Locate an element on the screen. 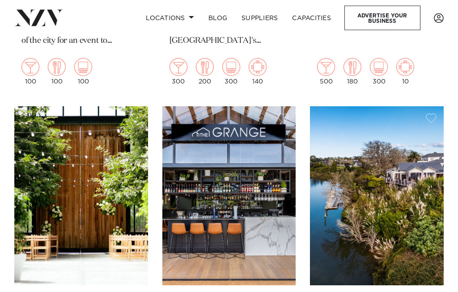 Image resolution: width=458 pixels, height=292 pixels. a: Advertise your business is located at coordinates (382, 18).